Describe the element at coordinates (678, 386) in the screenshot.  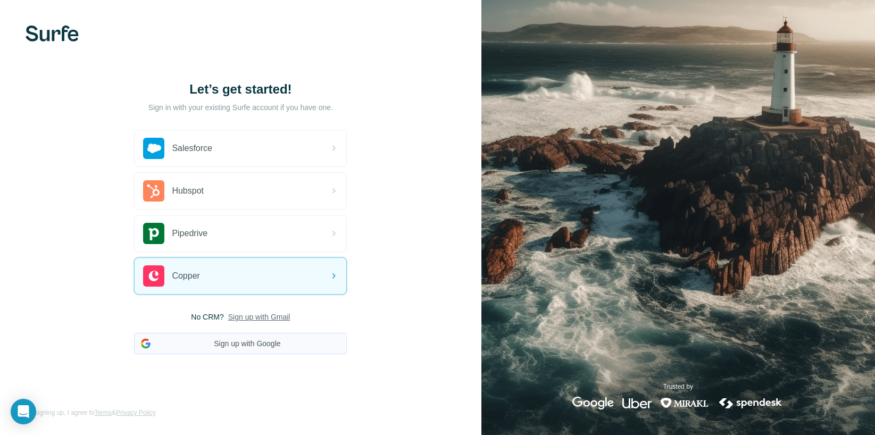
I see `p: Trusted by` at that location.